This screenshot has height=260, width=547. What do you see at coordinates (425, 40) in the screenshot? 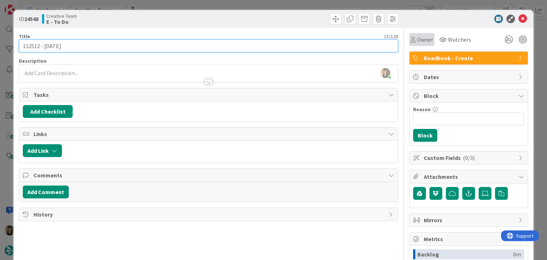
I see `span: Owner` at bounding box center [425, 40].